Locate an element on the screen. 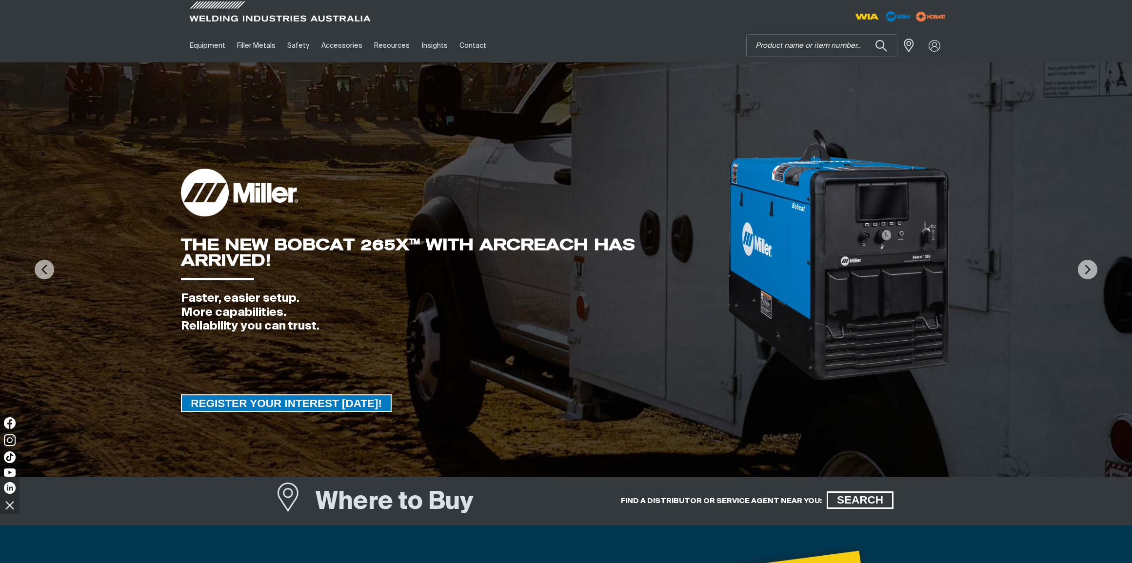  img: Facebook is located at coordinates (10, 423).